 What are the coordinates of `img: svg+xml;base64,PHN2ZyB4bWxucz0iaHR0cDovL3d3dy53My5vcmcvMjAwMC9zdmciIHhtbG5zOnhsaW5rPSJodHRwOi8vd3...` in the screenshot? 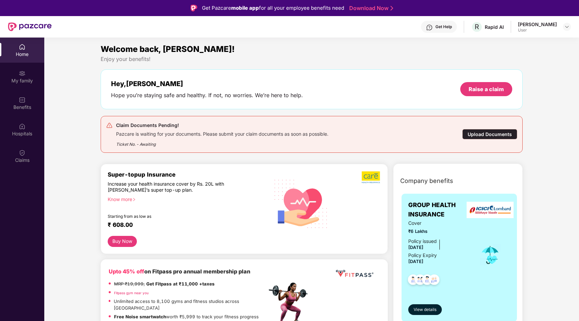 It's located at (301, 204).